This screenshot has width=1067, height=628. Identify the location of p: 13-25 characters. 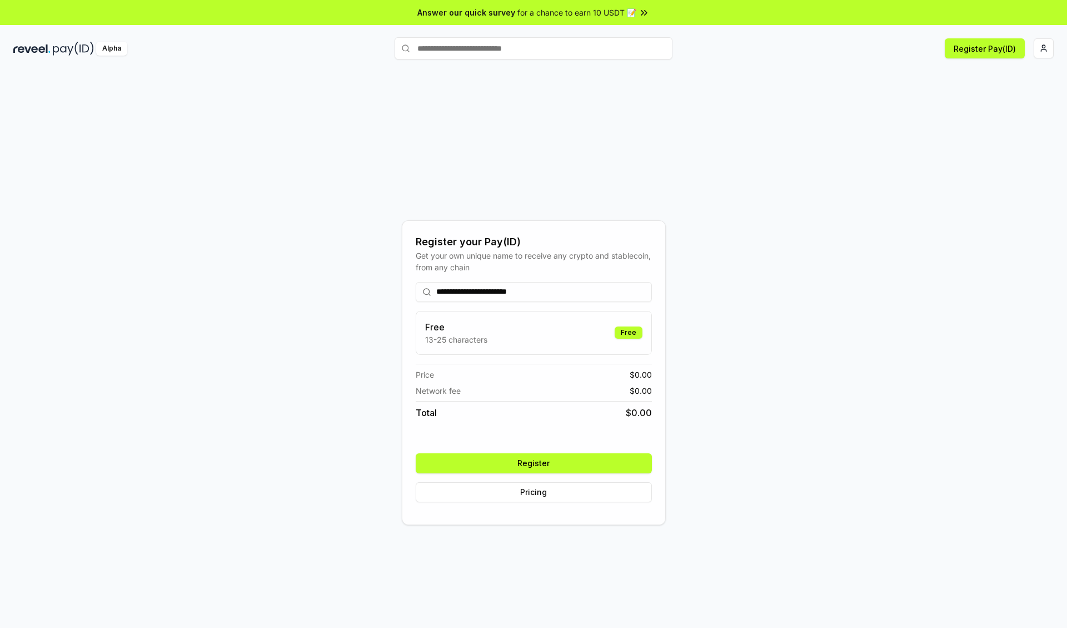
(456, 339).